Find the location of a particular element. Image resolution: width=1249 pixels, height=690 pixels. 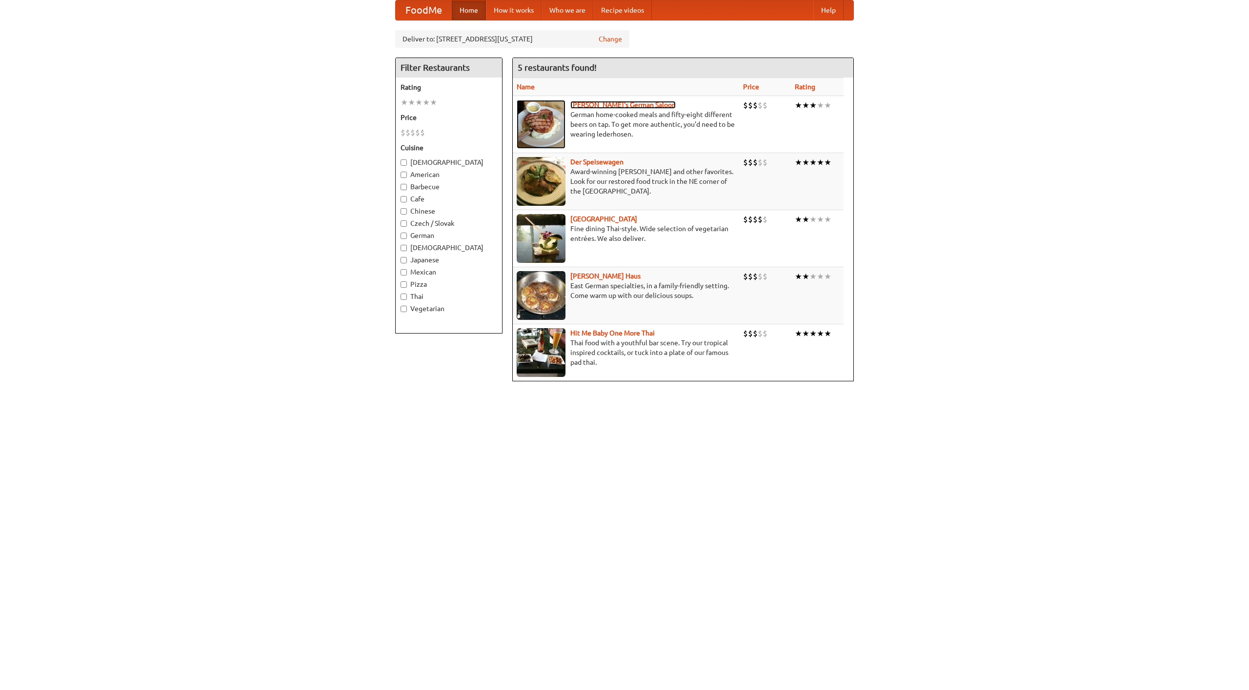

a: How it works is located at coordinates (514, 10).